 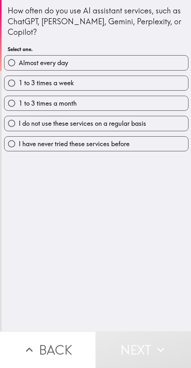 What do you see at coordinates (48, 103) in the screenshot?
I see `span: 1 to 3 times a month` at bounding box center [48, 103].